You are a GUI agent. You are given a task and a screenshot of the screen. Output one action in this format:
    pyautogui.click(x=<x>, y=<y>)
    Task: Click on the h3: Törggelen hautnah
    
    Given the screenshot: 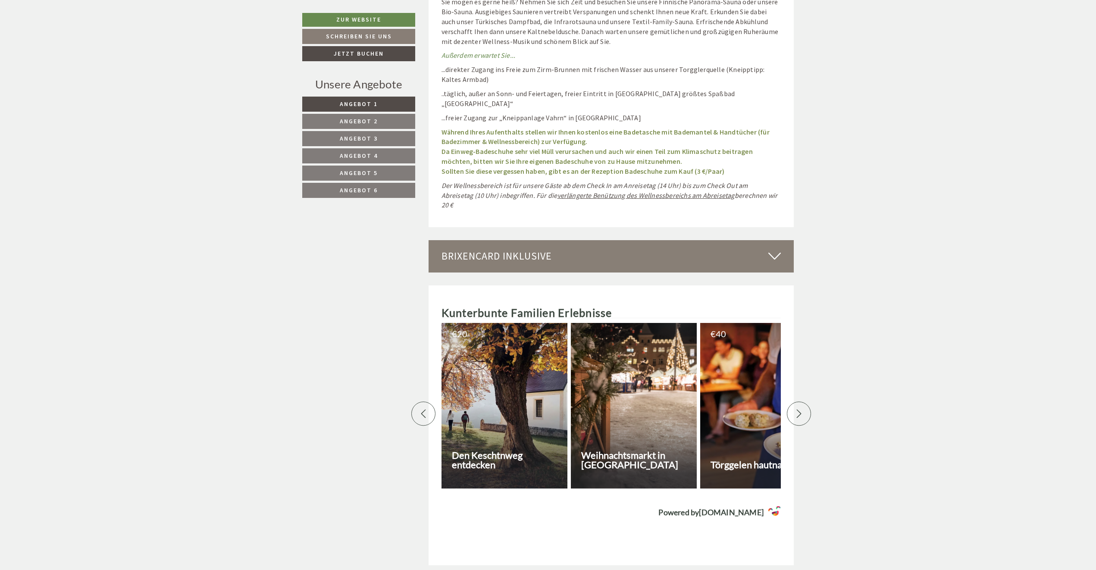 What is the action you would take?
    pyautogui.click(x=767, y=465)
    